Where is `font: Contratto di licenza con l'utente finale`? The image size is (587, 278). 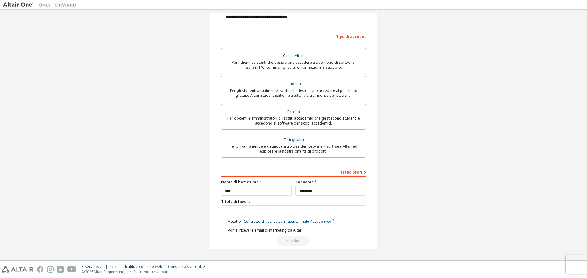 font: Contratto di licenza con l'utente finale is located at coordinates (276, 222).